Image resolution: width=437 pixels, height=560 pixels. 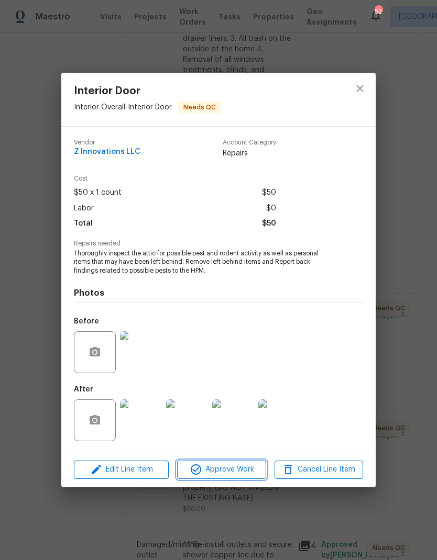 I want to click on button: Edit Line Item, so click(x=121, y=470).